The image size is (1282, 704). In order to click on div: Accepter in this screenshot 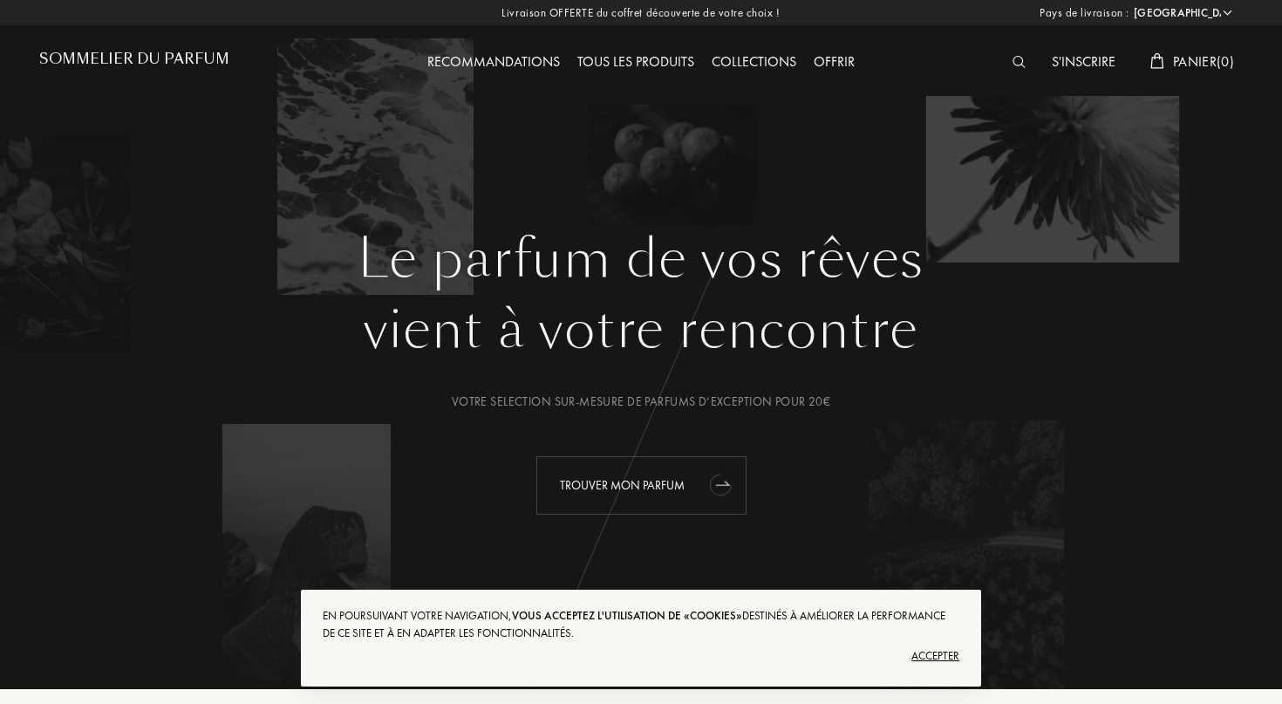, I will do `click(641, 656)`.